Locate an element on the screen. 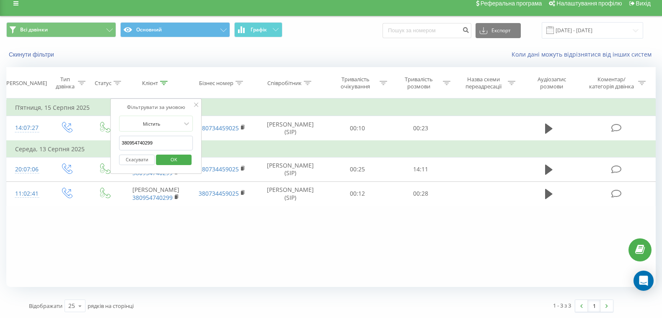 This screenshot has height=318, width=662. div: Тип дзвінка is located at coordinates (65, 83).